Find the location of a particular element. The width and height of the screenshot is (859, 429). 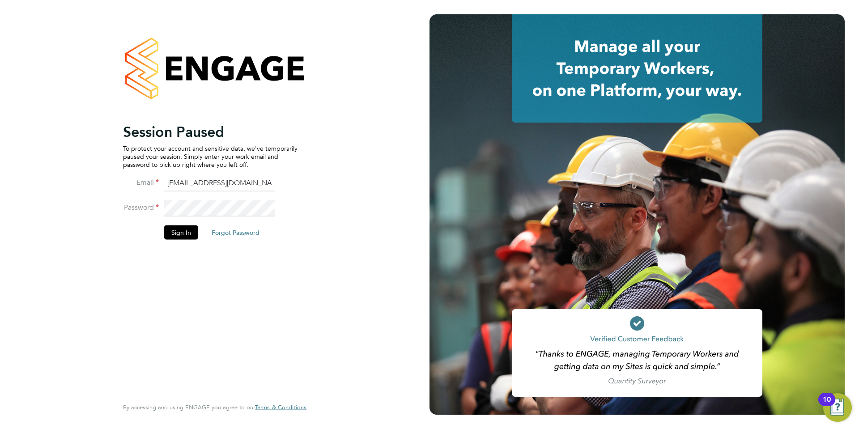

span: Terms & Conditions is located at coordinates (280, 407).